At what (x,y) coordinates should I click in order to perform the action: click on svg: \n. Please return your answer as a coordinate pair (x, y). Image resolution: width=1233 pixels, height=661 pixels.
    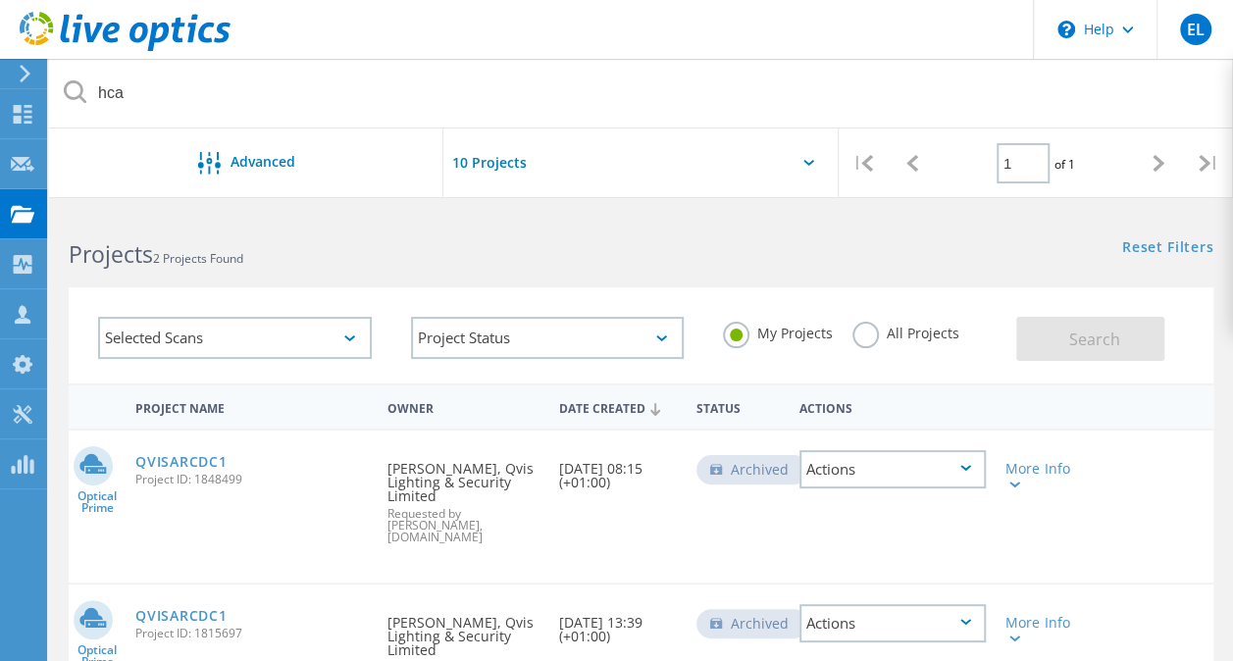
    Looking at the image, I should click on (1066, 29).